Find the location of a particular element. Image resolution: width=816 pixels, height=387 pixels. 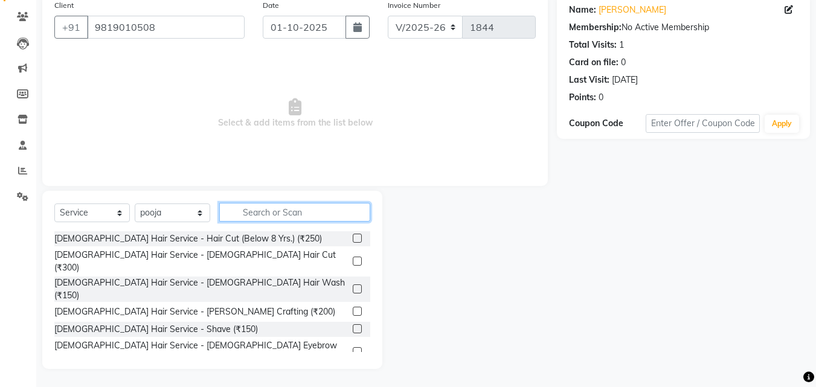

div: Membership: is located at coordinates (595, 27).